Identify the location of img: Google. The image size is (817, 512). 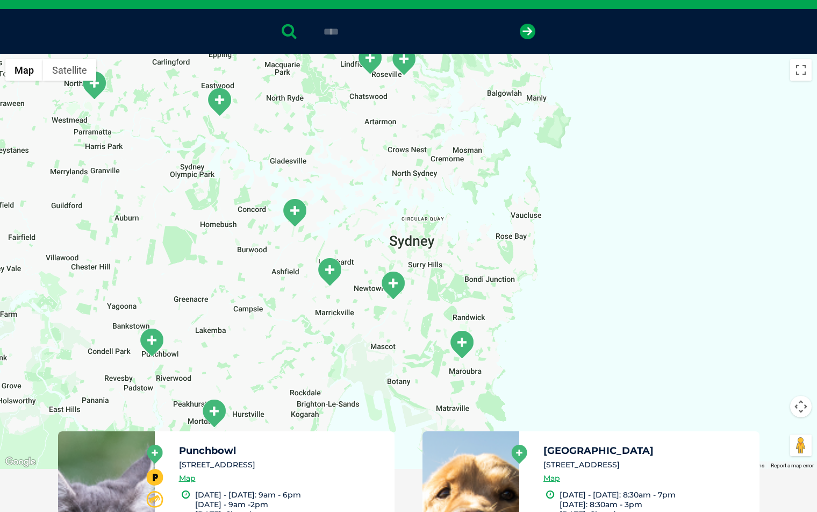
(20, 462).